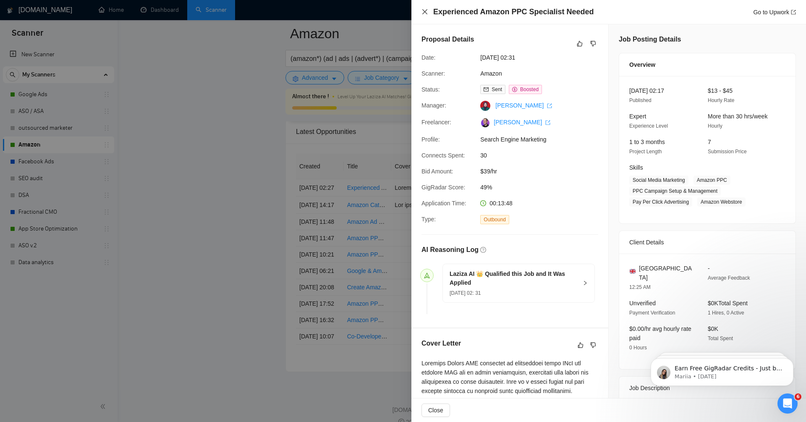  I want to click on span: Amazon PPC, so click(712, 180).